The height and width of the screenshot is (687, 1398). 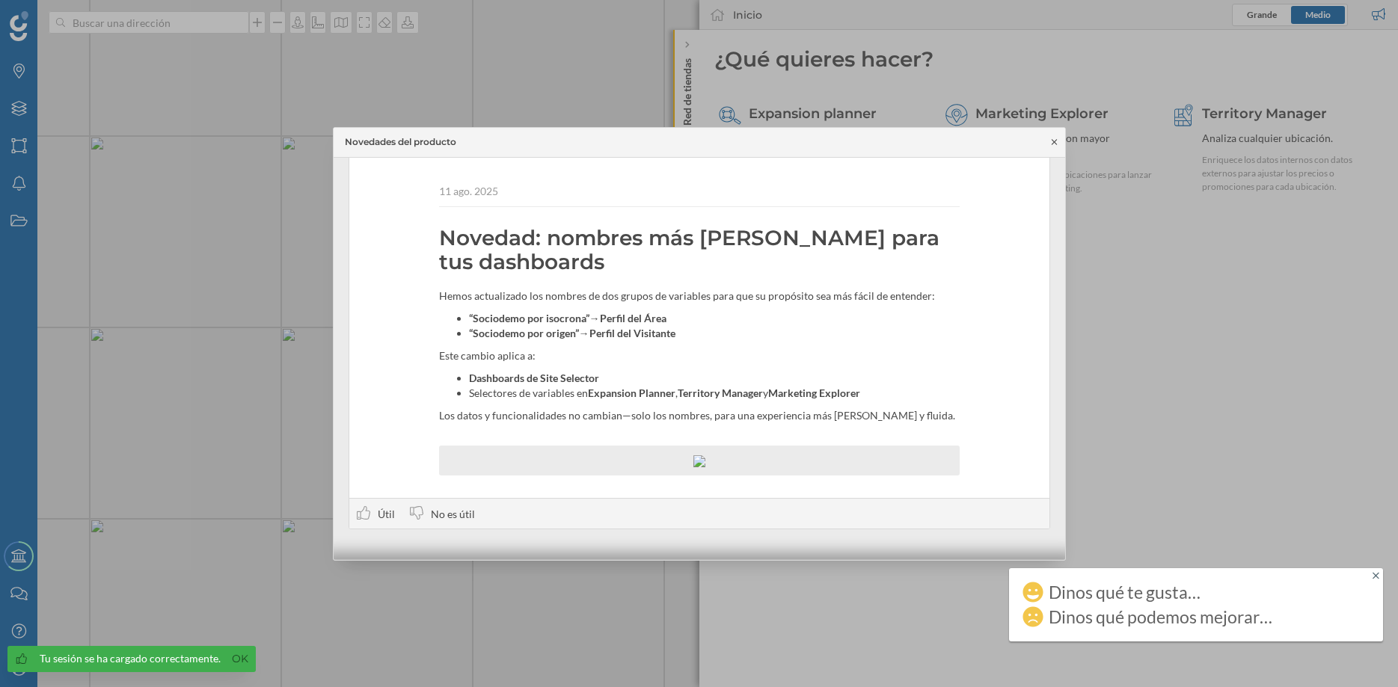 I want to click on span: Territory Manager, so click(x=720, y=393).